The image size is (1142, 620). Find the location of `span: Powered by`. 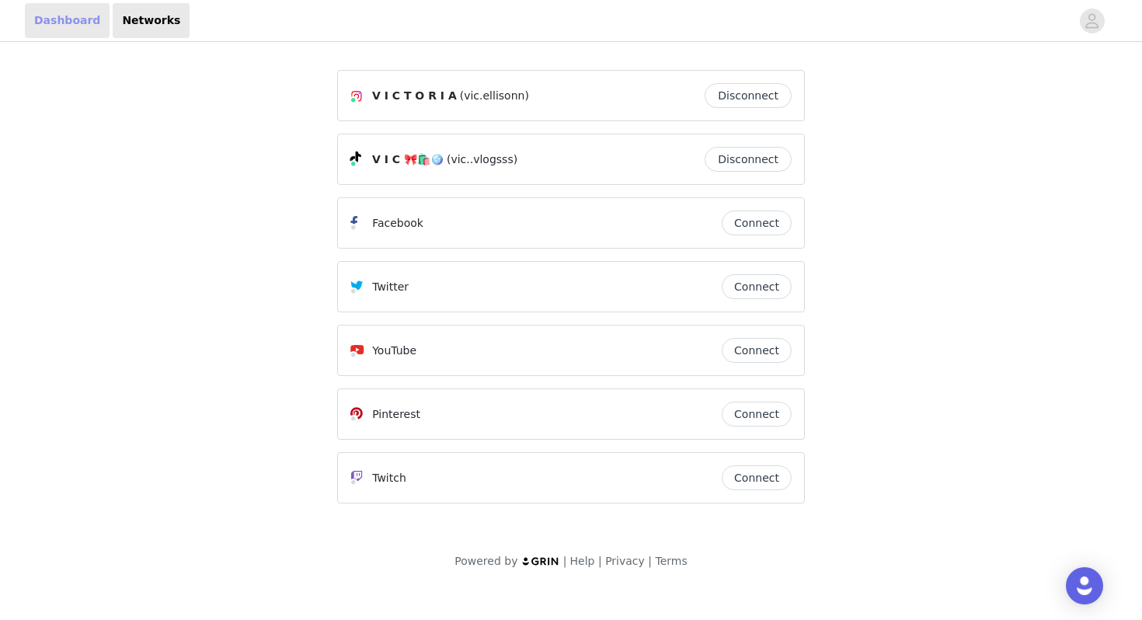

span: Powered by is located at coordinates (486, 561).